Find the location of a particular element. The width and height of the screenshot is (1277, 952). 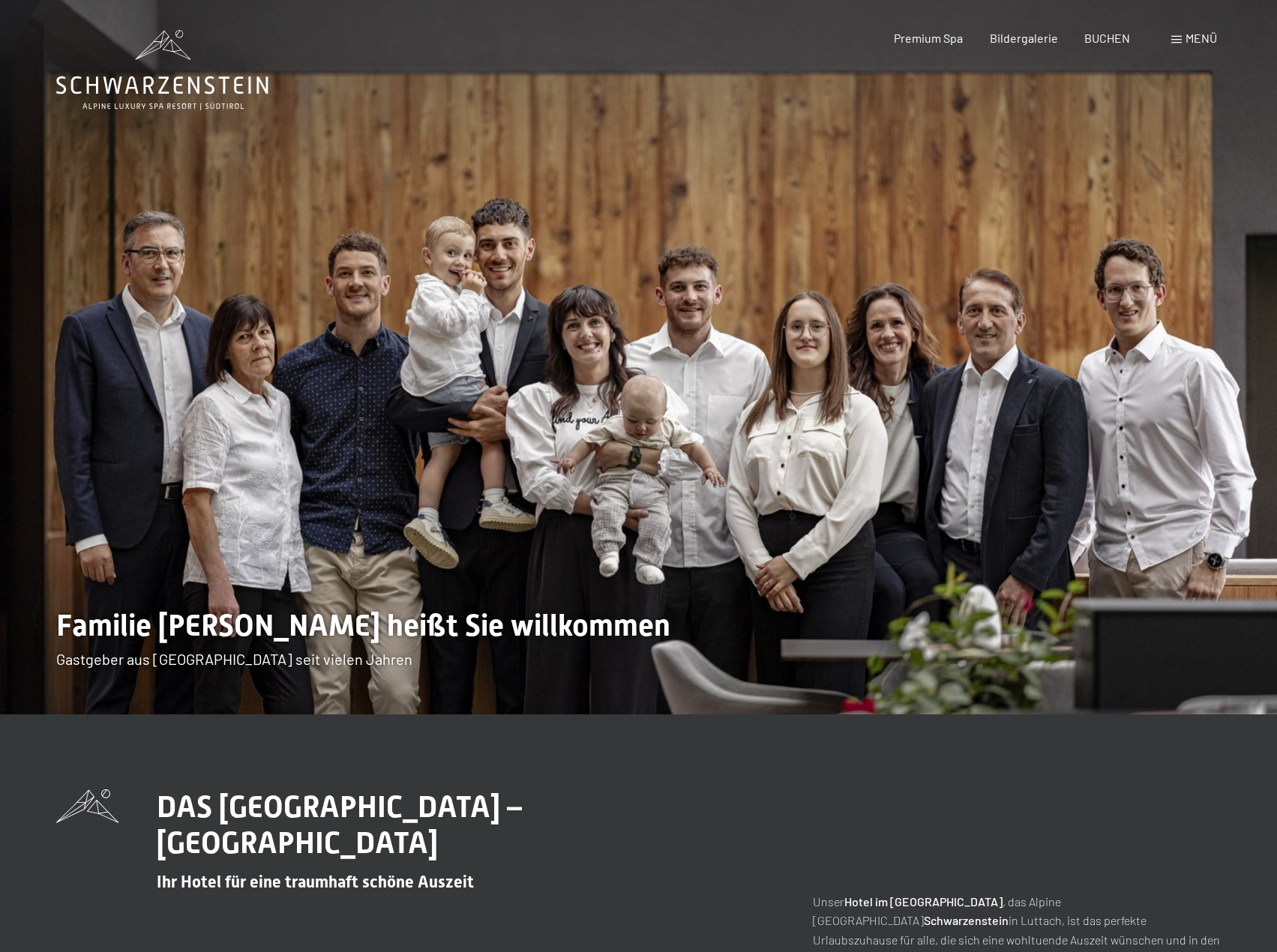

span: Bildergalerie is located at coordinates (1024, 37).